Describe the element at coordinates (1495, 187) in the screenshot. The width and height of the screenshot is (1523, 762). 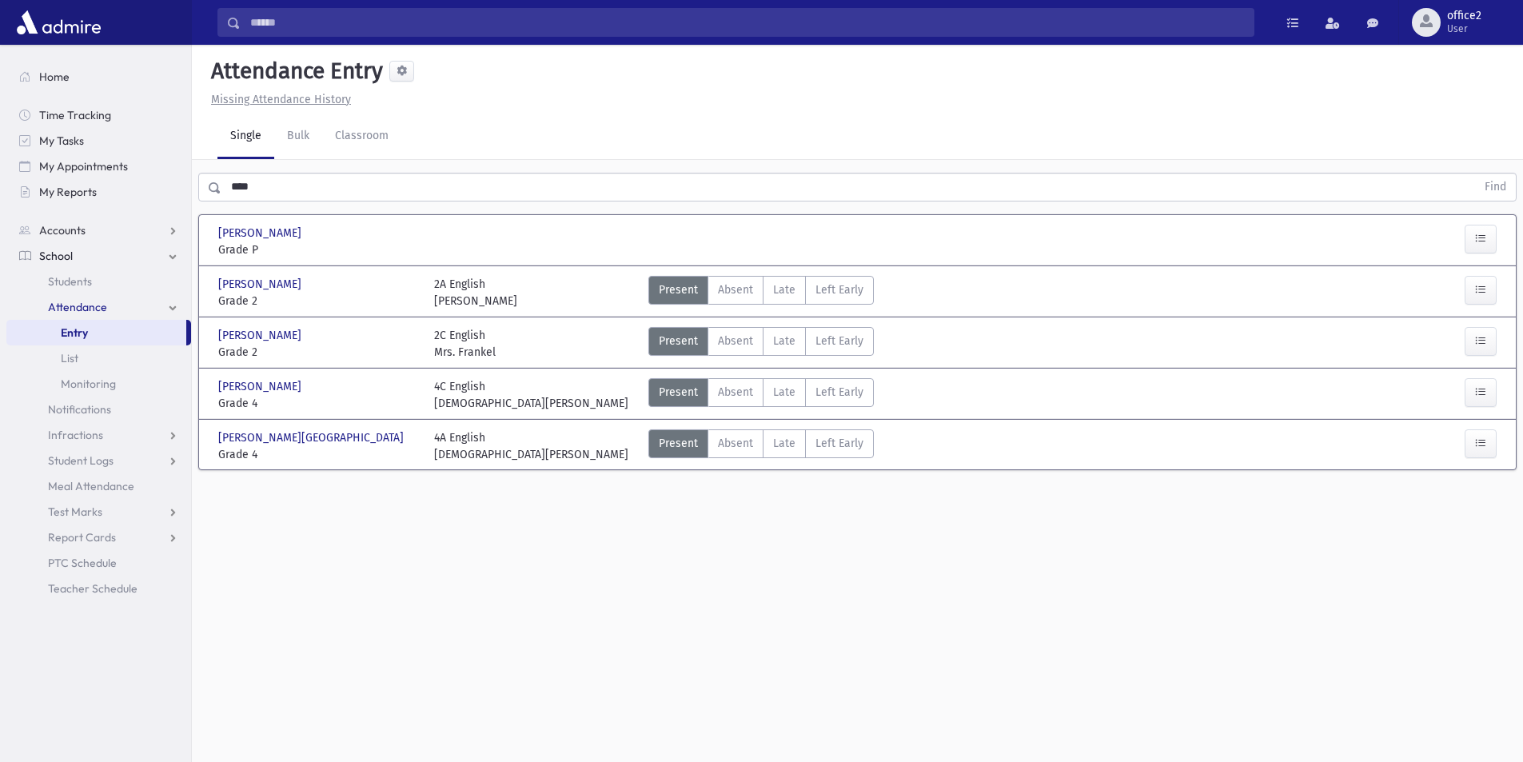
I see `button: Find` at that location.